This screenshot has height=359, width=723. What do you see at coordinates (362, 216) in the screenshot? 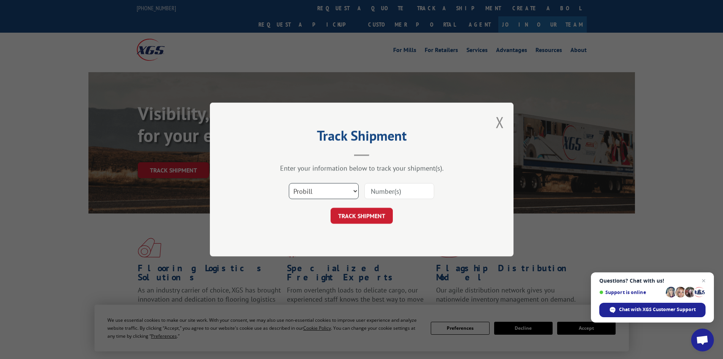
I see `button: TRACK SHIPMENT` at bounding box center [362, 216].